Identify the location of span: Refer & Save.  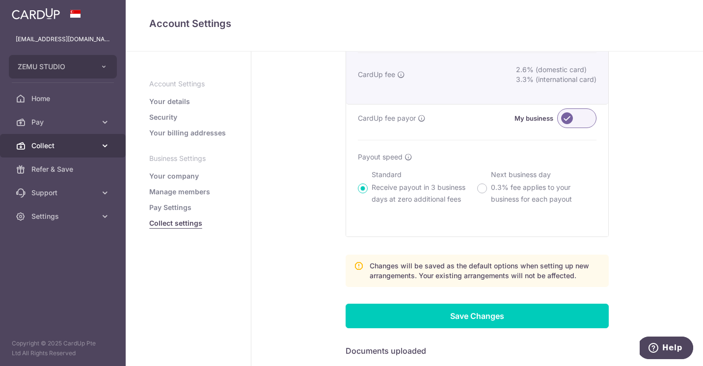
(64, 169).